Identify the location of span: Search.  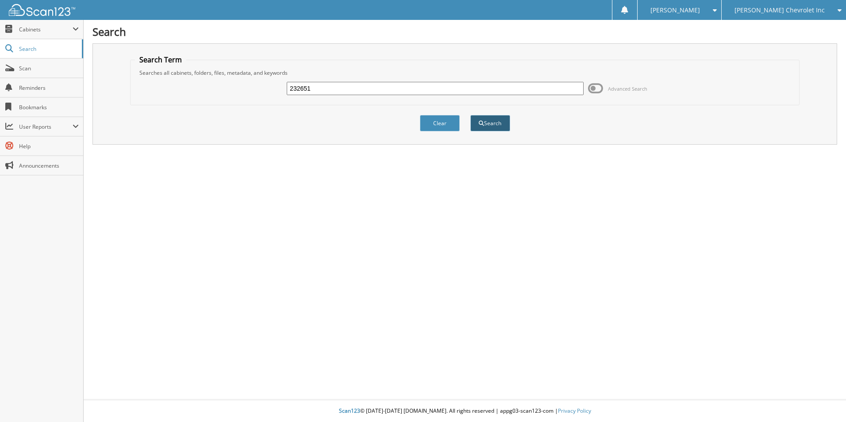
(48, 49).